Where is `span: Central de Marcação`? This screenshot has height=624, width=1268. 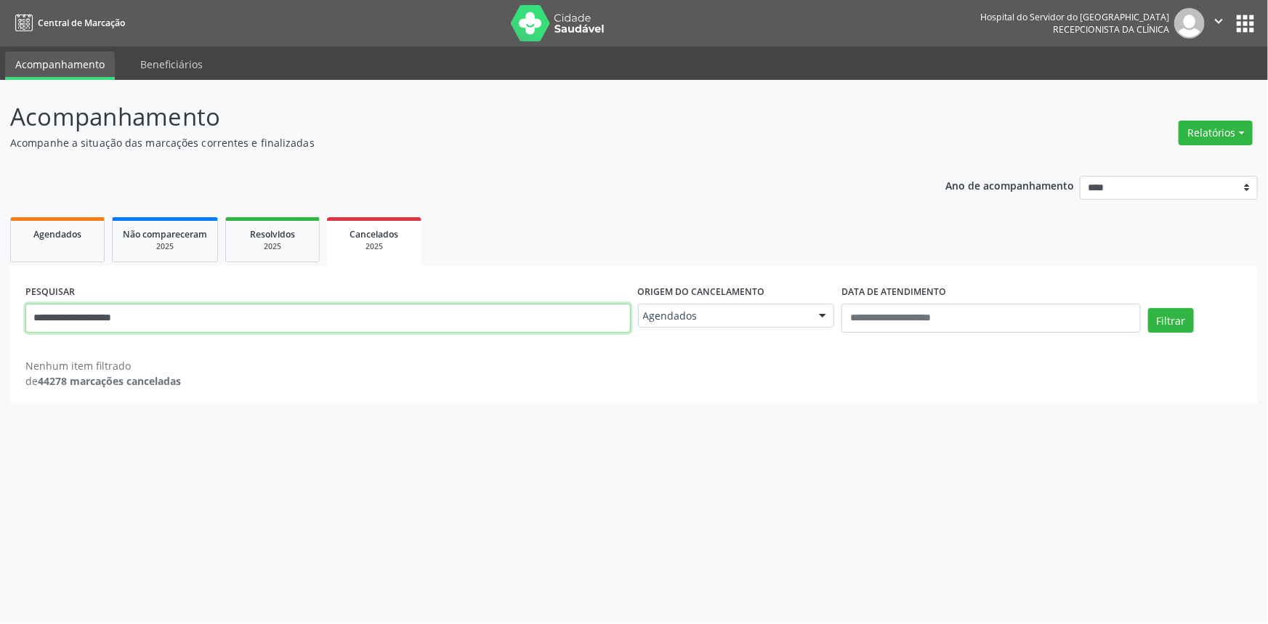 span: Central de Marcação is located at coordinates (81, 23).